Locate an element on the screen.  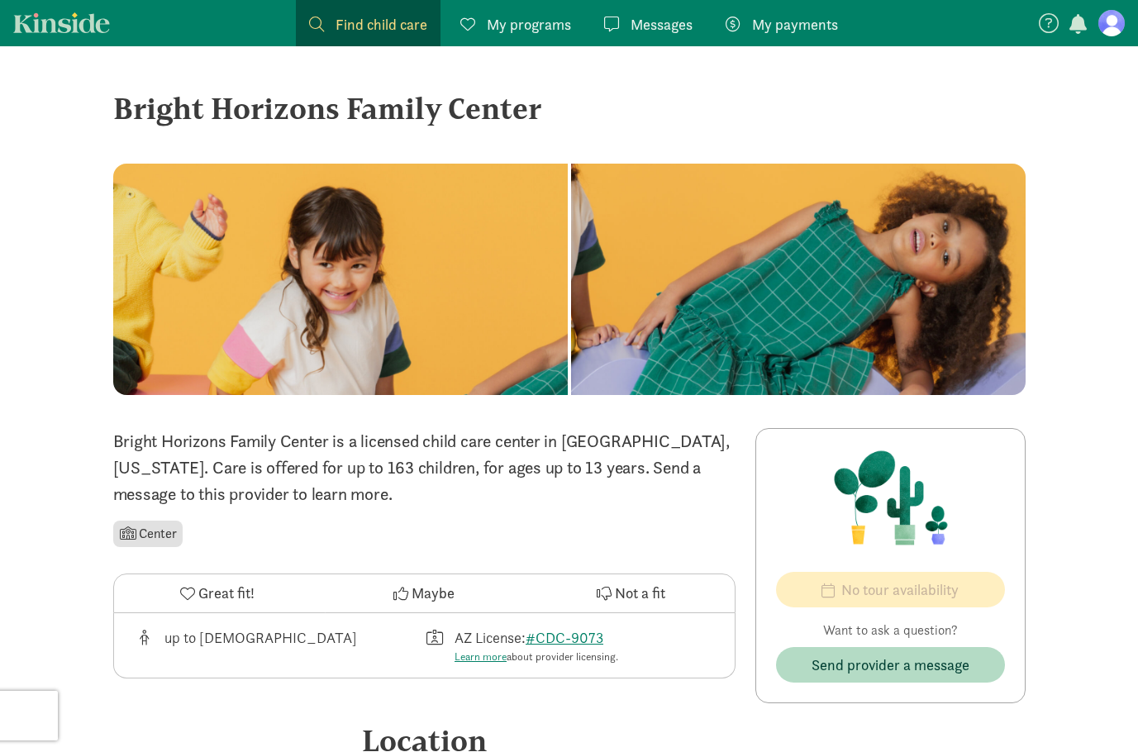
a: #CDC-9073 is located at coordinates (565, 637).